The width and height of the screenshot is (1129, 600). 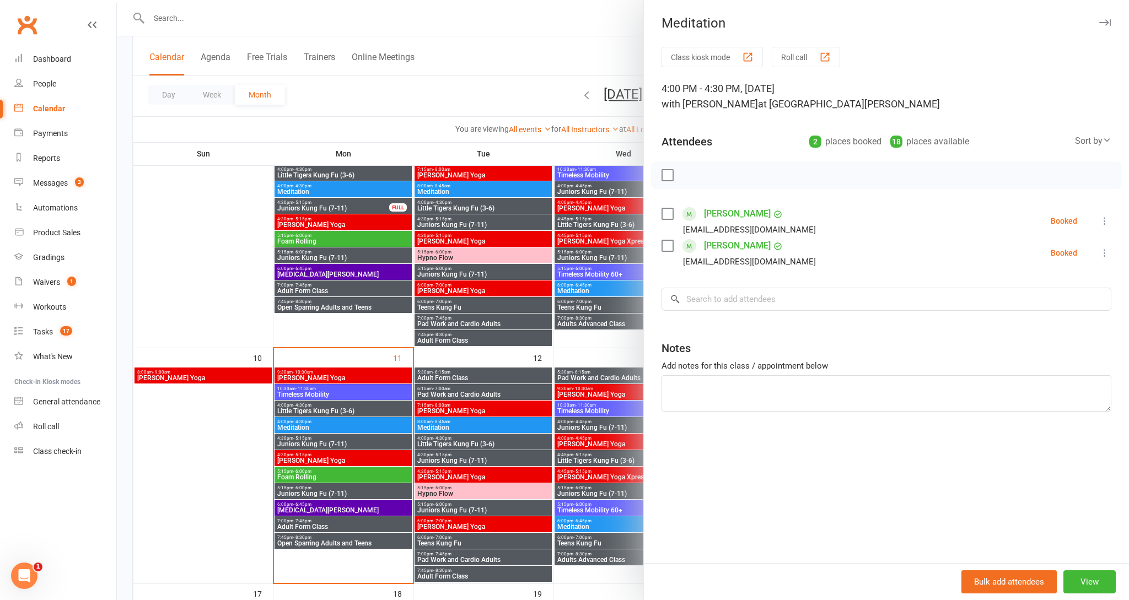 What do you see at coordinates (46, 282) in the screenshot?
I see `div: Waivers` at bounding box center [46, 282].